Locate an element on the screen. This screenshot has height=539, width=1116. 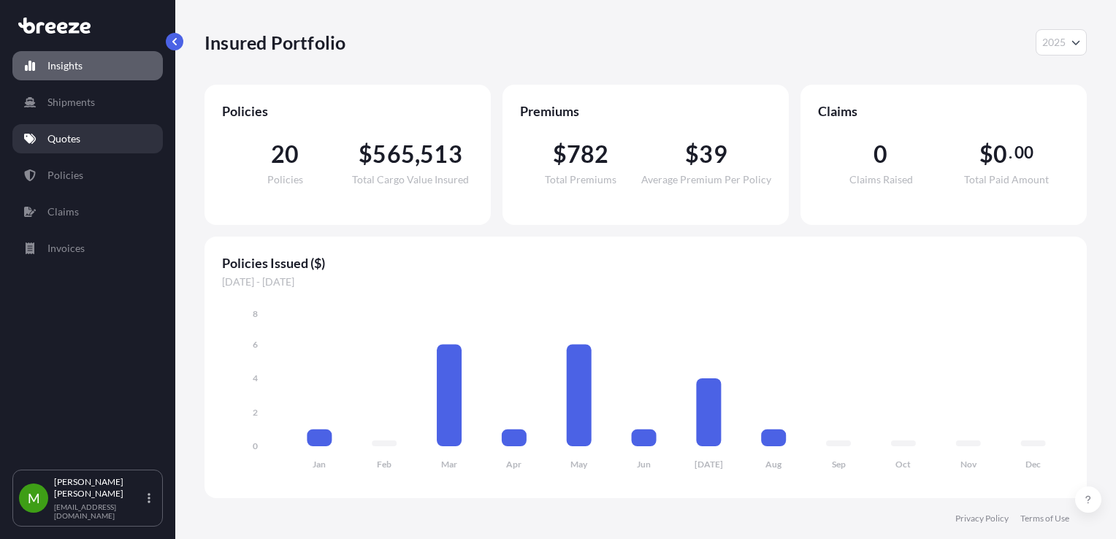
tspan: 4 is located at coordinates (255, 377).